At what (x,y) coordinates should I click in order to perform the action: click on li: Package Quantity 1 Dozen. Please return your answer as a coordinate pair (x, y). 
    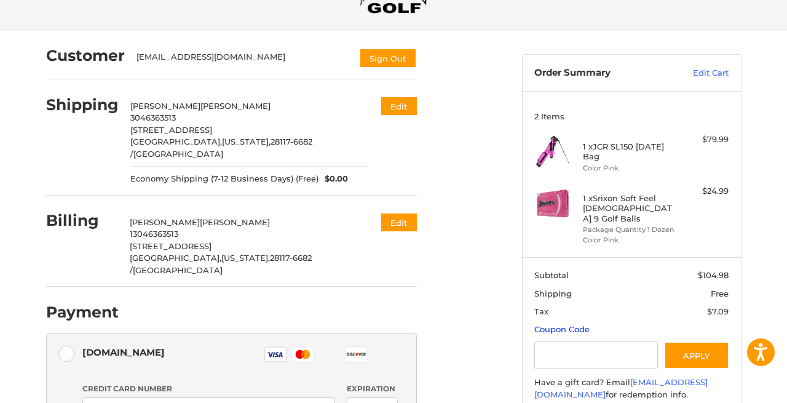
    Looking at the image, I should click on (630, 229).